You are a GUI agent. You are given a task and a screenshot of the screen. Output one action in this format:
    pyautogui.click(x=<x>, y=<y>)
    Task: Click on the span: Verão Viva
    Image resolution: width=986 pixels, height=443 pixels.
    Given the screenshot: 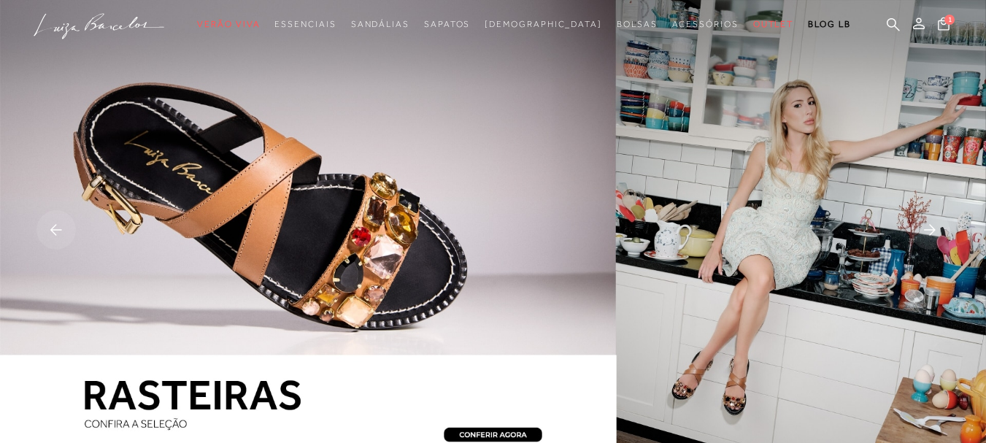 What is the action you would take?
    pyautogui.click(x=228, y=24)
    